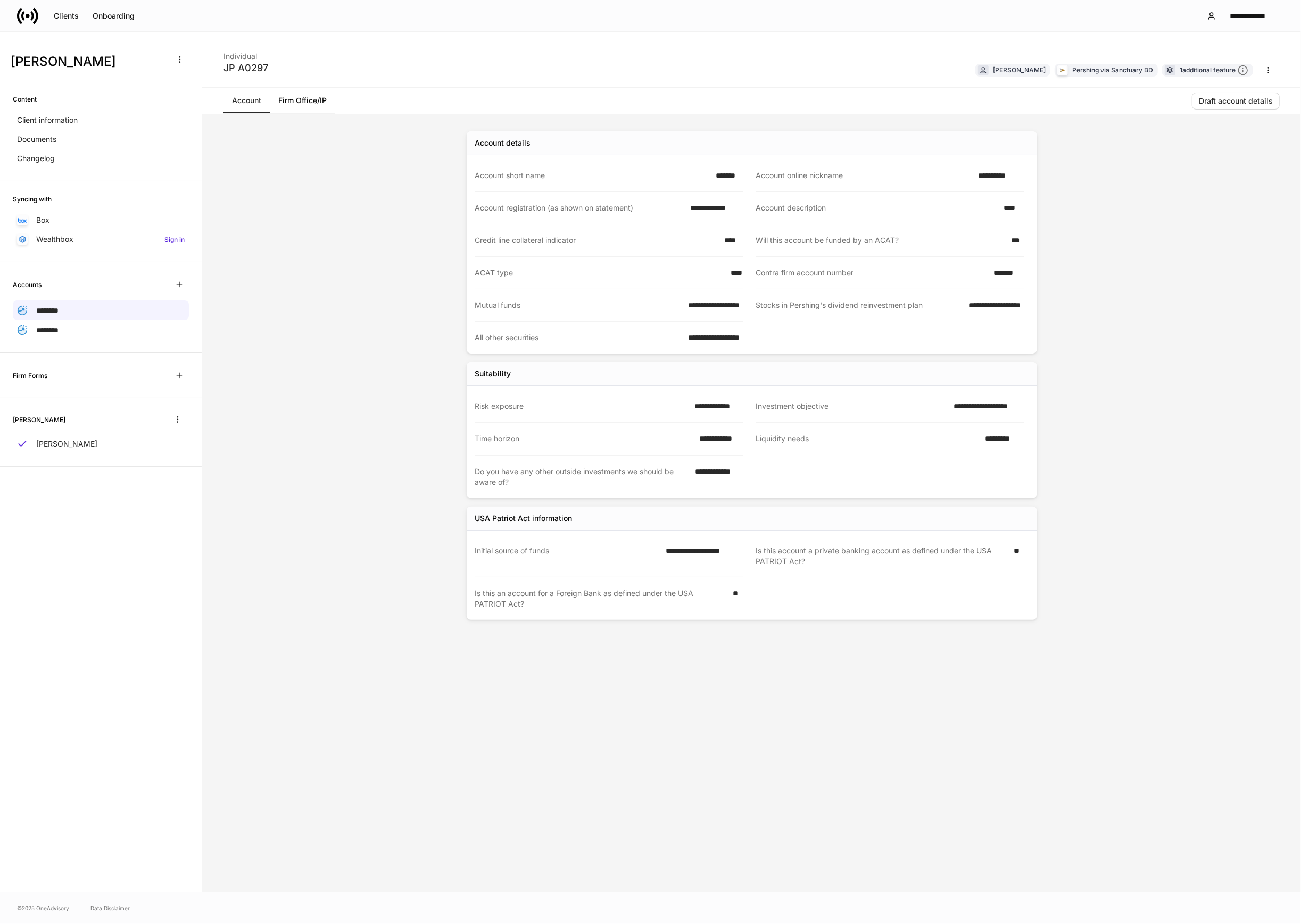 This screenshot has height=924, width=1301. Describe the element at coordinates (582, 406) in the screenshot. I see `div: Risk exposure` at that location.